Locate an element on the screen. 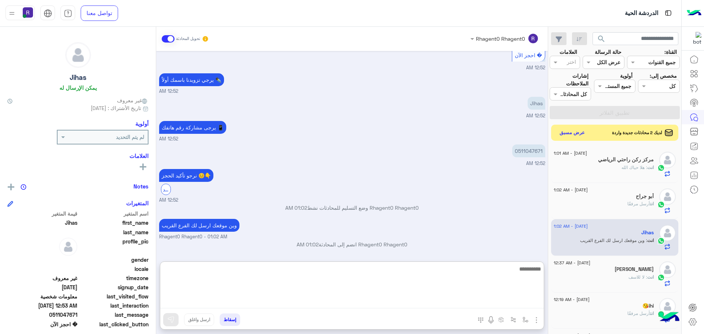 The width and height of the screenshot is (704, 334). span: 01:02 AM is located at coordinates (296, 207).